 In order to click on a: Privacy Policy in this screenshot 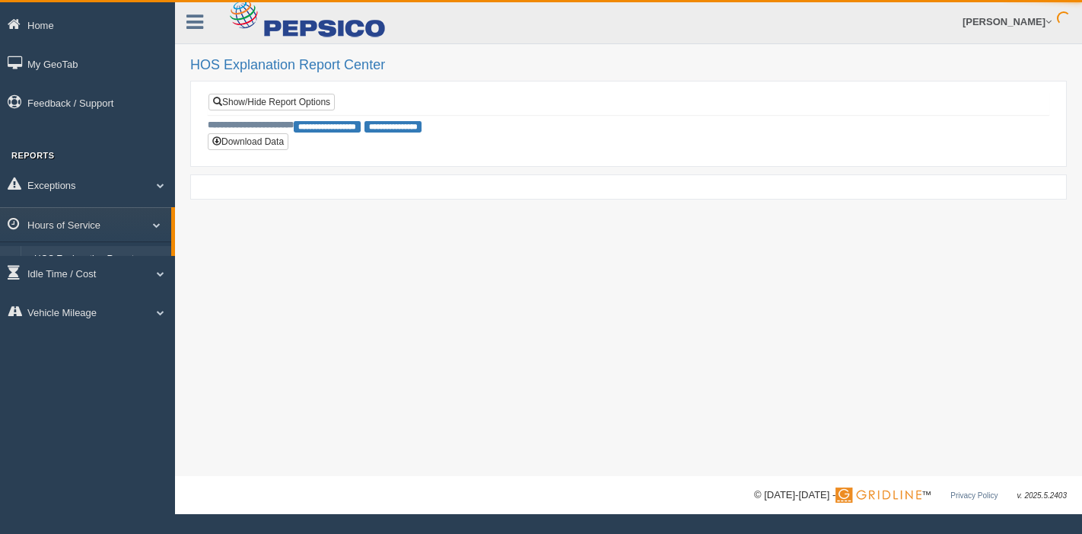, I will do `click(974, 495)`.